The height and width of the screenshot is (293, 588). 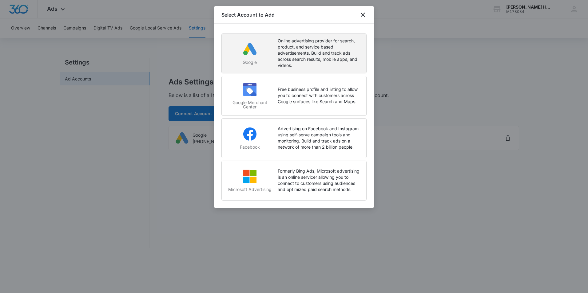 What do you see at coordinates (319, 181) in the screenshot?
I see `p: Formerly Bing Ads, Microsoft advertising is an online servicer allowing you to connect to custome...` at bounding box center [319, 181].